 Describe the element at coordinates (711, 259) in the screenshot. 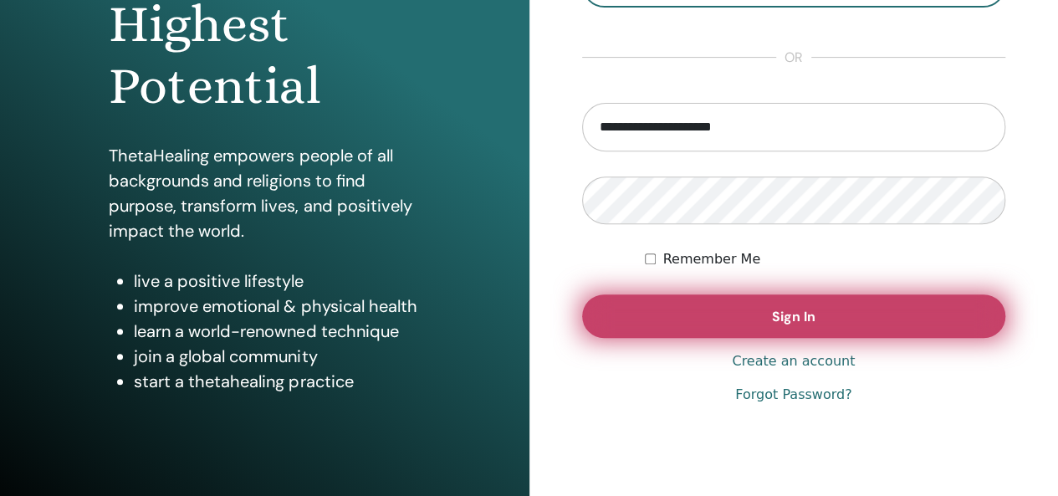

I see `label: Remember Me` at that location.